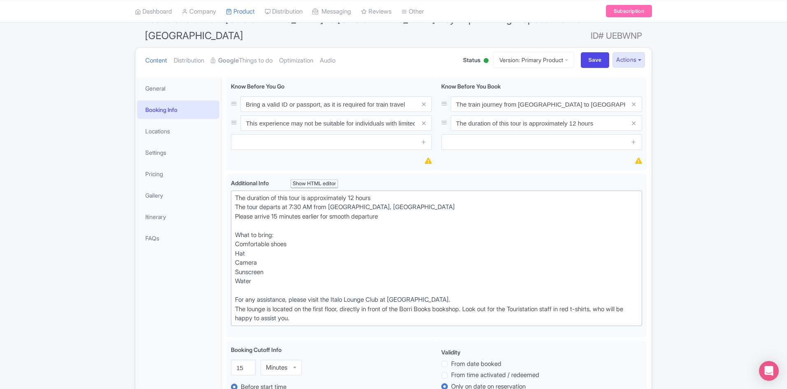 The image size is (787, 389). Describe the element at coordinates (534, 60) in the screenshot. I see `a: Version: Primary Product` at that location.